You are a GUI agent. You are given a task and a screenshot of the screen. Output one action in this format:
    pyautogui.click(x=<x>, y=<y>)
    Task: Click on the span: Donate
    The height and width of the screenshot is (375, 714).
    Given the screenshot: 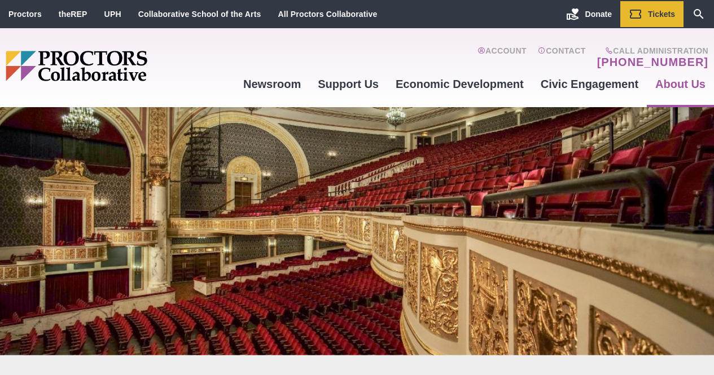 What is the action you would take?
    pyautogui.click(x=599, y=14)
    